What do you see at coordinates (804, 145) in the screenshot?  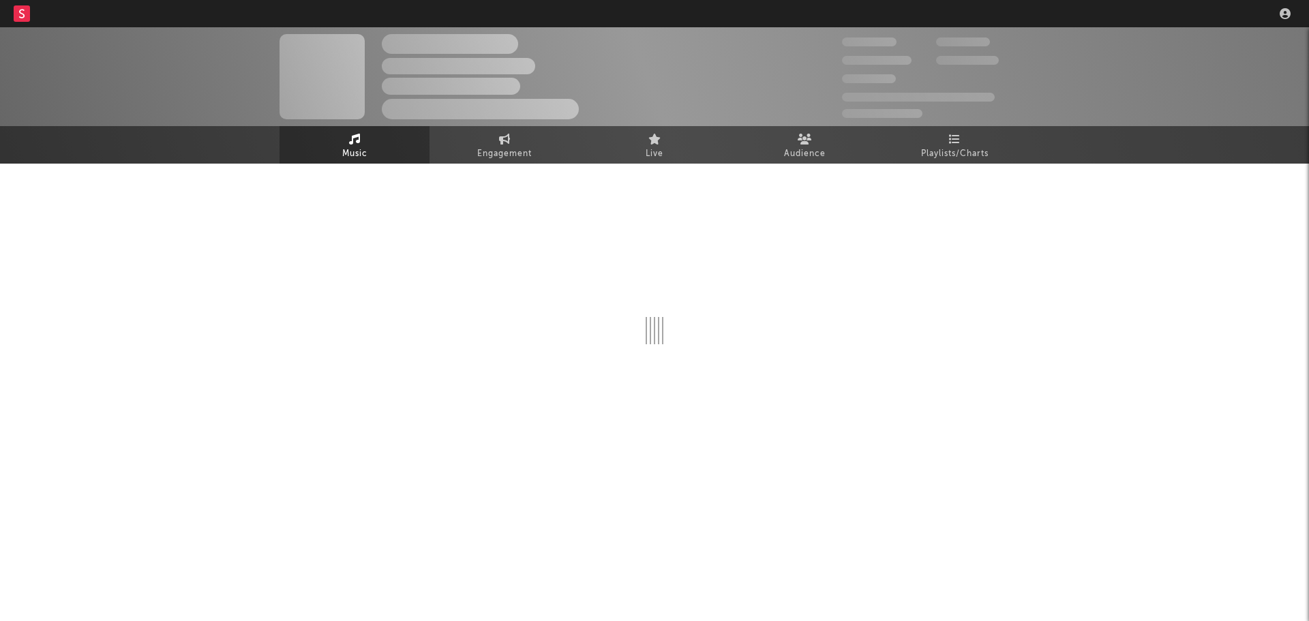 I see `a: Audience` at bounding box center [804, 145].